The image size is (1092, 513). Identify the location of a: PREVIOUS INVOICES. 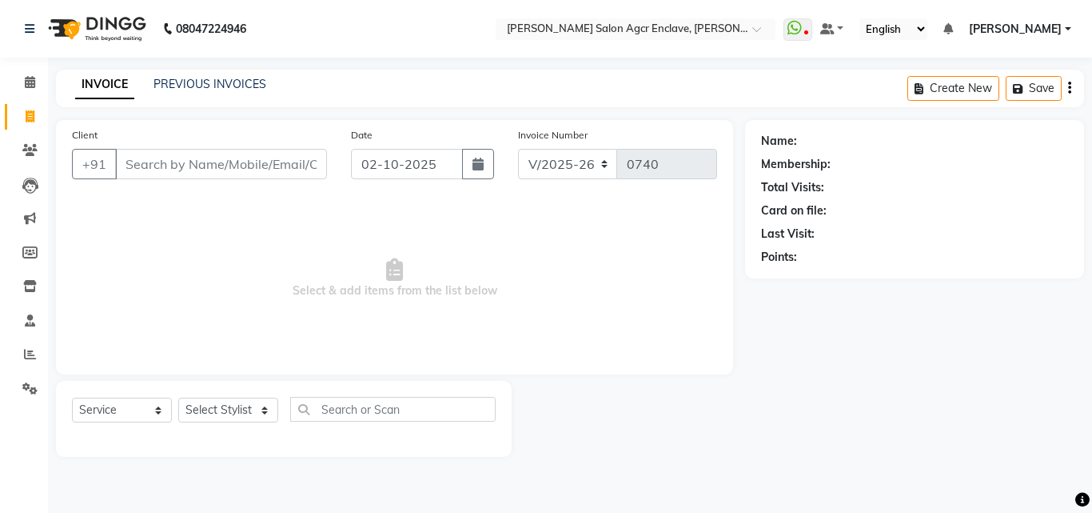
(210, 84).